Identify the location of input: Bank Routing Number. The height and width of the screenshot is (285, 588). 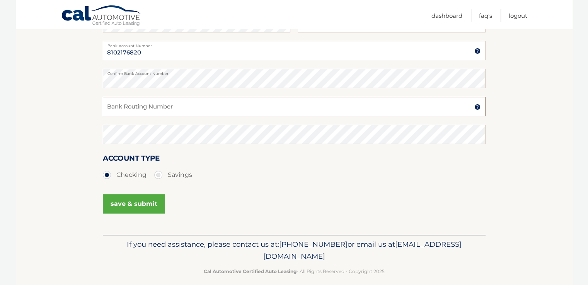
(294, 107).